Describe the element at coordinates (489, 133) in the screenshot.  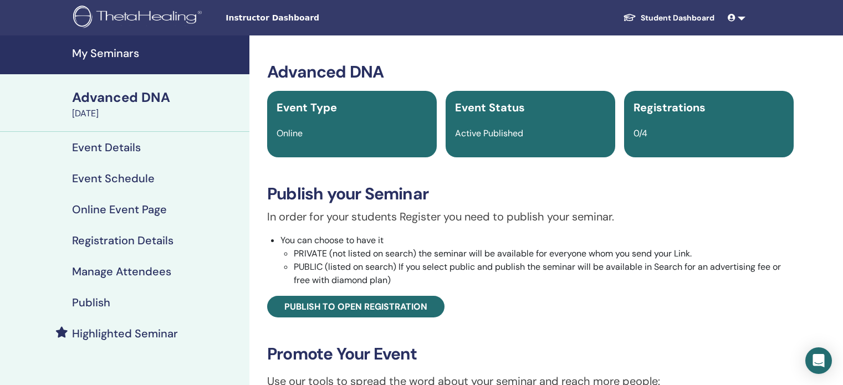
I see `span: Active Published` at that location.